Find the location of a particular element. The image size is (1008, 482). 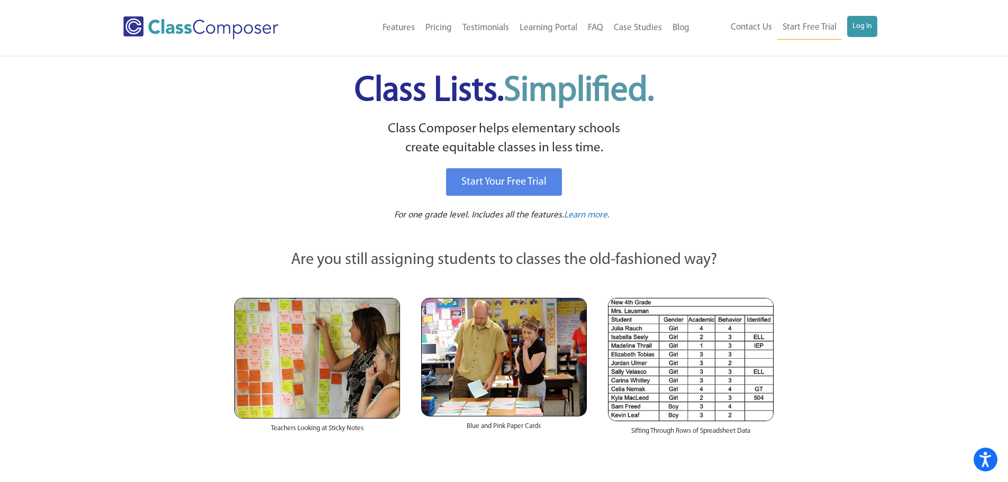

p: Class Composer helps elementary schools create equitable classes in less time. is located at coordinates (504, 139).